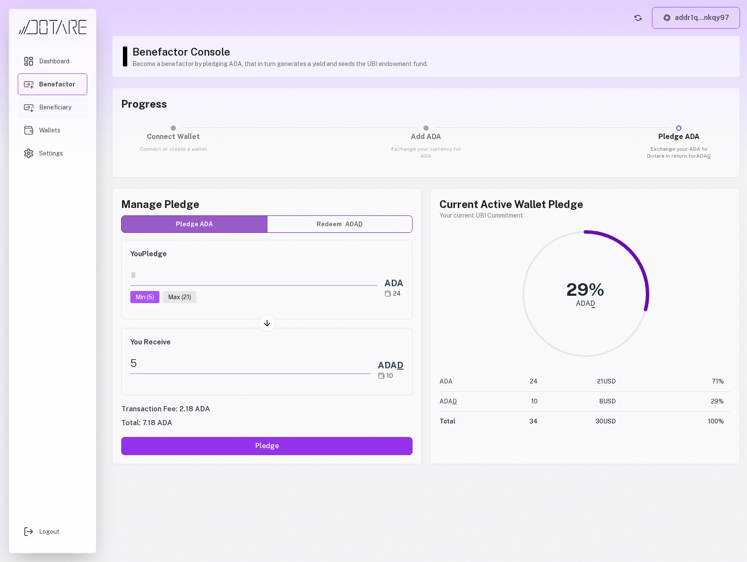 The height and width of the screenshot is (562, 747). I want to click on img: ADAD, so click(381, 376).